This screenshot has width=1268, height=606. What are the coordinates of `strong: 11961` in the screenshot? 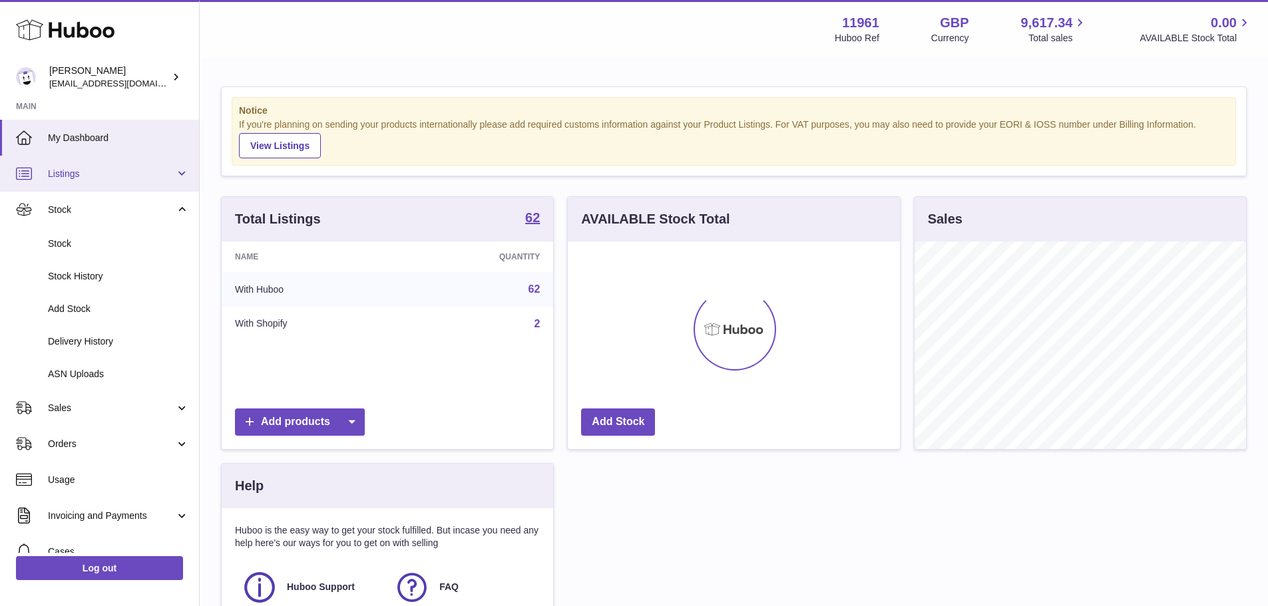 It's located at (861, 23).